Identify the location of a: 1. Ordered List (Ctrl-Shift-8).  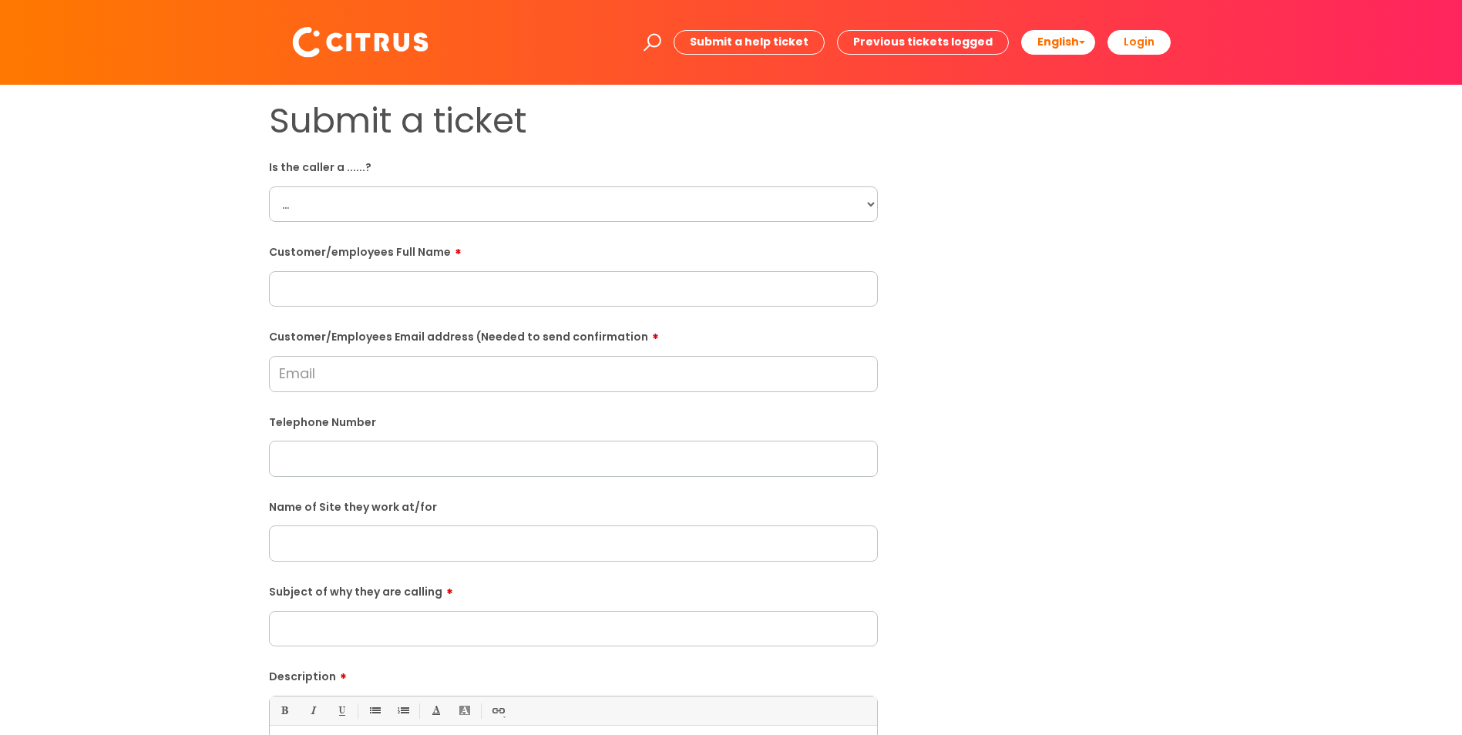
(402, 711).